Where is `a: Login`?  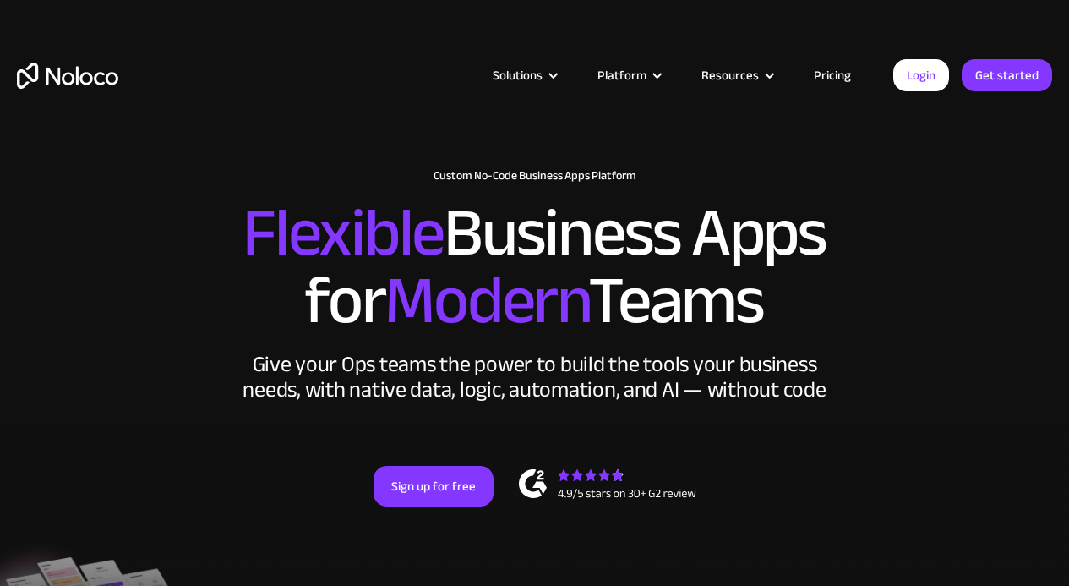 a: Login is located at coordinates (921, 75).